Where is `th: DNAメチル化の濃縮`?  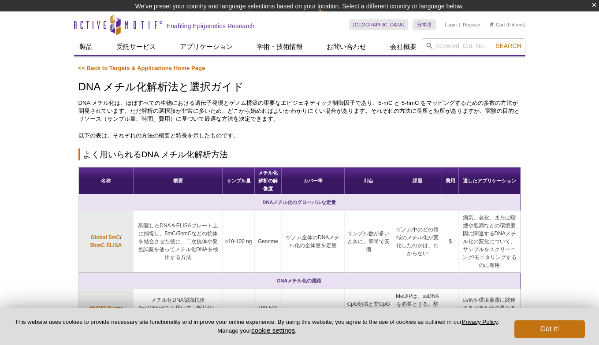
th: DNAメチル化の濃縮 is located at coordinates (300, 281).